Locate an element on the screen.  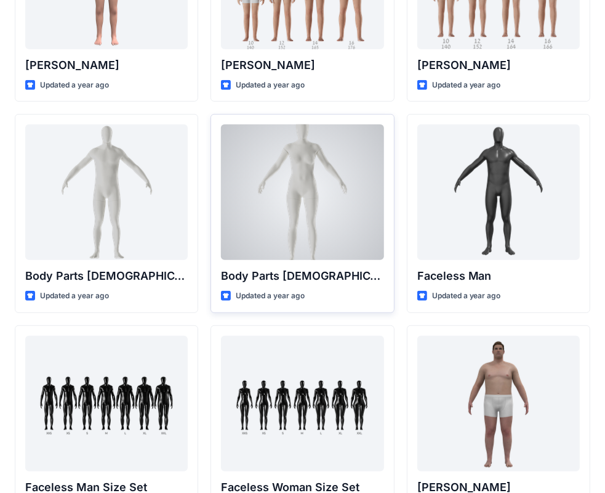
a: Body Parts Male is located at coordinates (107, 192).